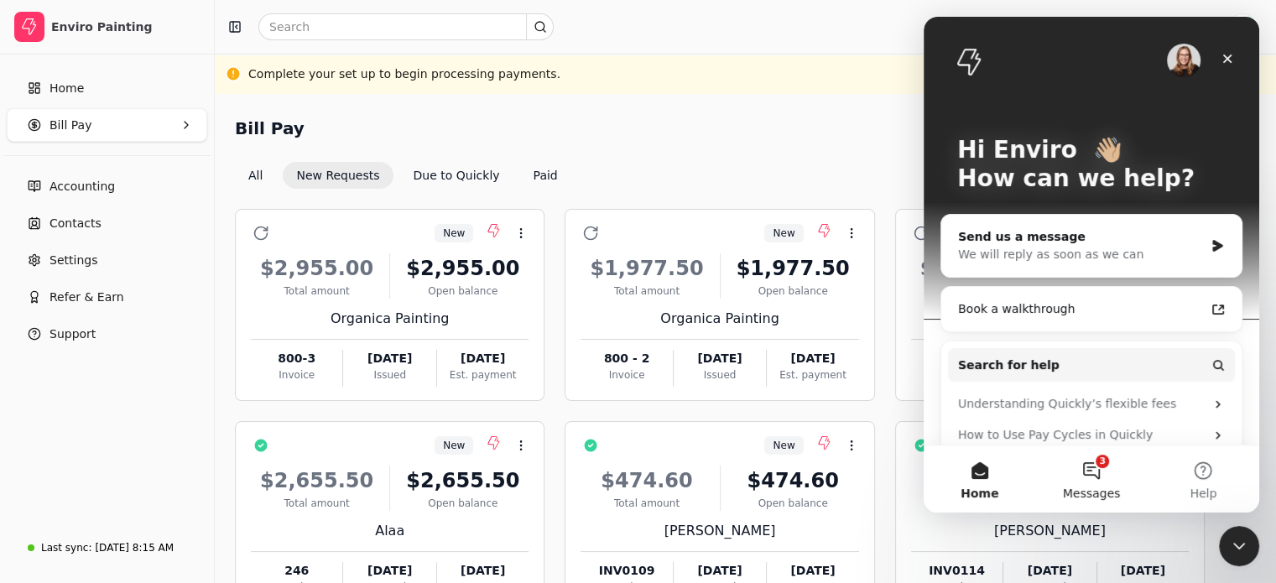 The width and height of the screenshot is (1276, 583). I want to click on p: Hi Enviro 👋🏼, so click(168, 133).